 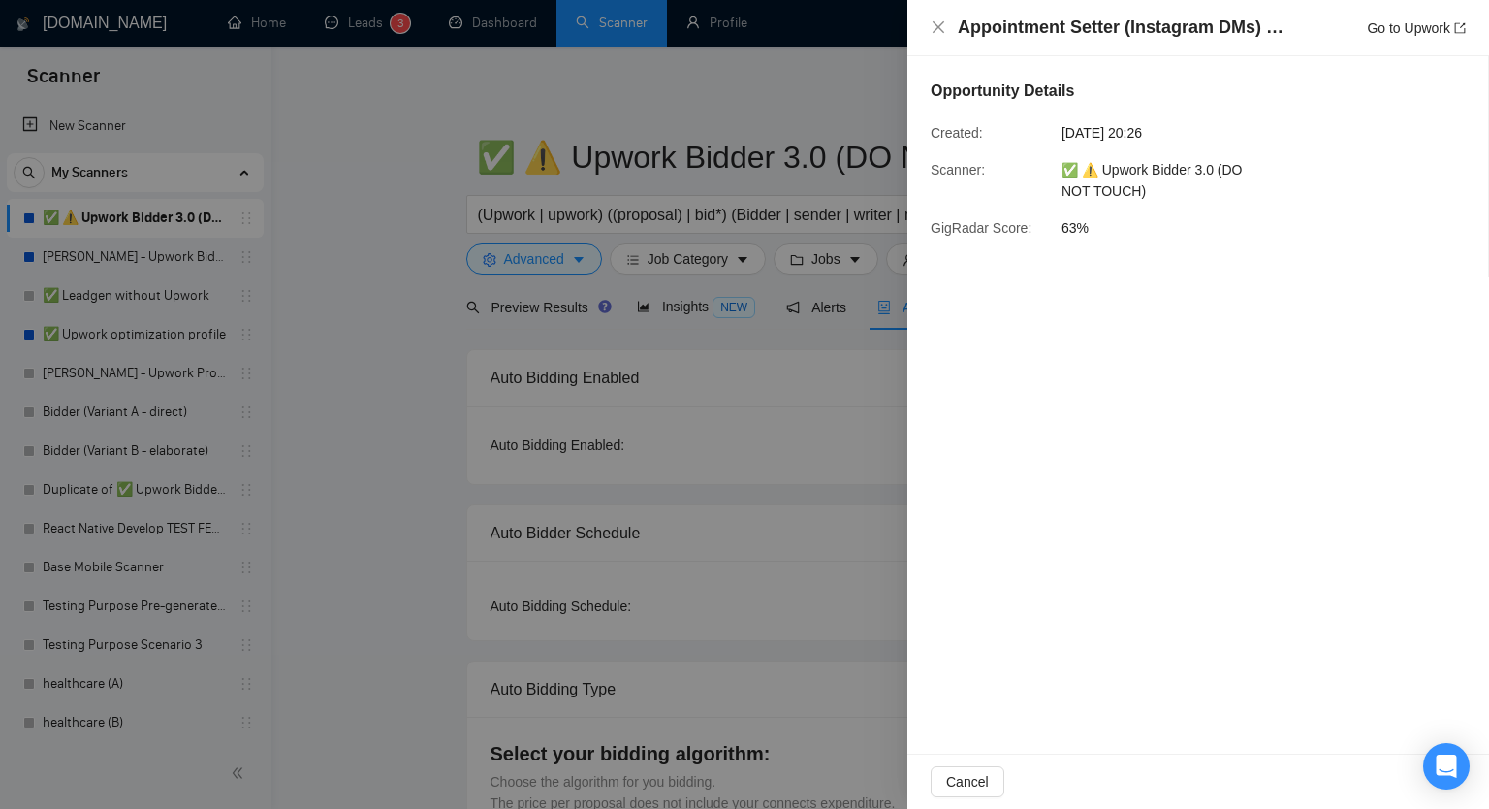 What do you see at coordinates (1460, 28) in the screenshot?
I see `span: export` at bounding box center [1460, 28].